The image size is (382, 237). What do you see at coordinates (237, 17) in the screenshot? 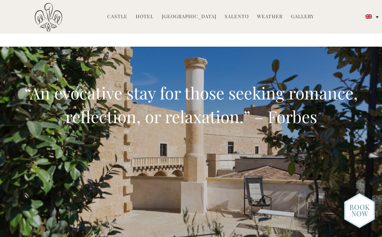
I see `a: Salento` at bounding box center [237, 17].